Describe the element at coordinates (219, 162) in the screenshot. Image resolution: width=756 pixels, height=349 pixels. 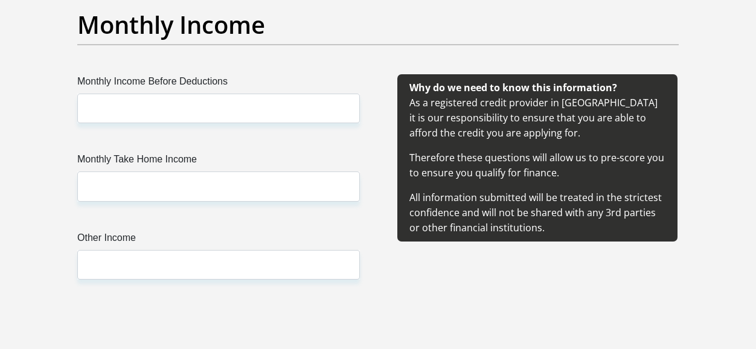
I see `label: Monthly Take Home Income` at that location.